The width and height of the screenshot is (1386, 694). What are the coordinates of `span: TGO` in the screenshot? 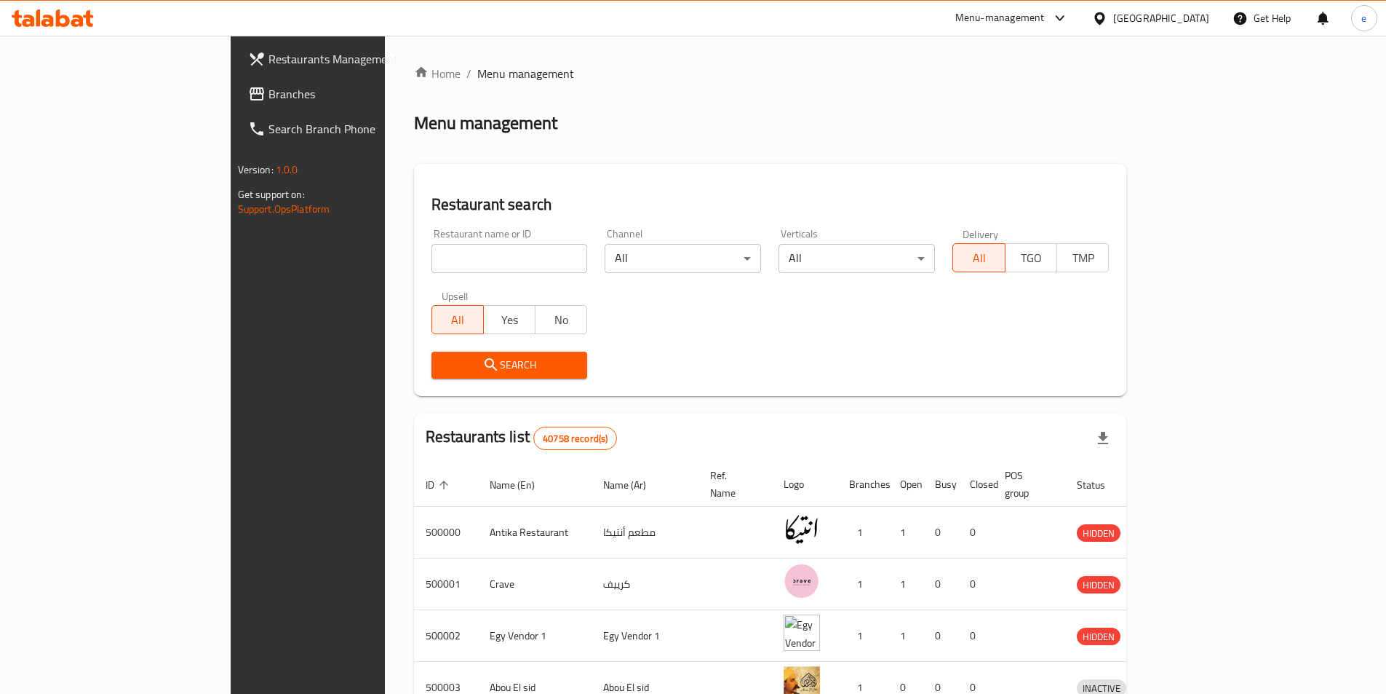 It's located at (1031, 258).